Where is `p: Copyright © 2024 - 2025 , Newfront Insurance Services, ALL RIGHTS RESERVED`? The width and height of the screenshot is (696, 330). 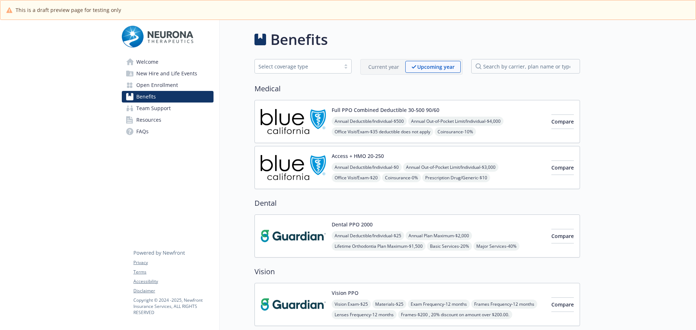 p: Copyright © 2024 - 2025 , Newfront Insurance Services, ALL RIGHTS RESERVED is located at coordinates (173, 306).